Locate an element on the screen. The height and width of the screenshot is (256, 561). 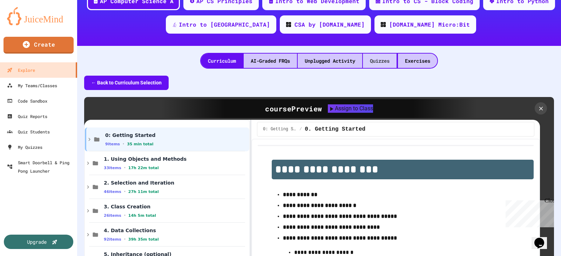
div: Unplugged Activity is located at coordinates (330, 61).